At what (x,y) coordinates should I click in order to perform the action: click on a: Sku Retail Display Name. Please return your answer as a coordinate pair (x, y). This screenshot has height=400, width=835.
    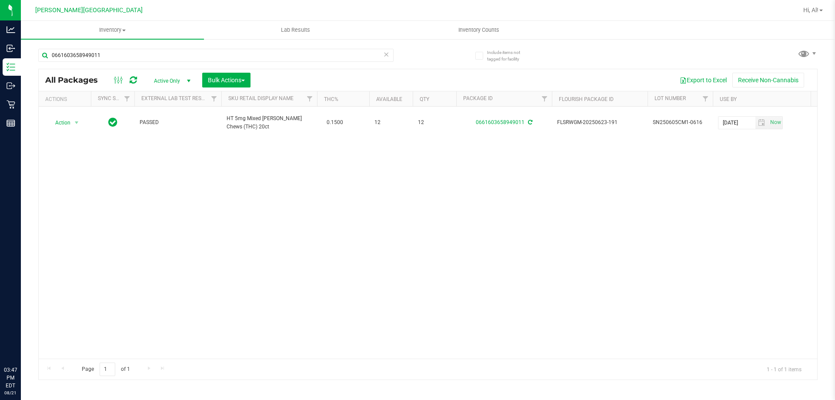
    Looking at the image, I should click on (261, 98).